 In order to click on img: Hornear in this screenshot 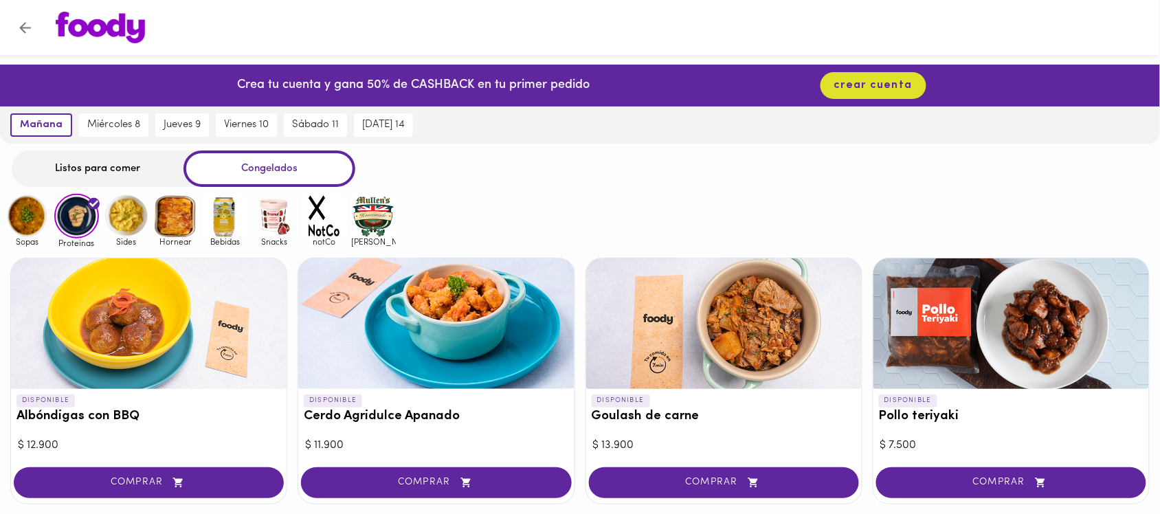, I will do `click(175, 216)`.